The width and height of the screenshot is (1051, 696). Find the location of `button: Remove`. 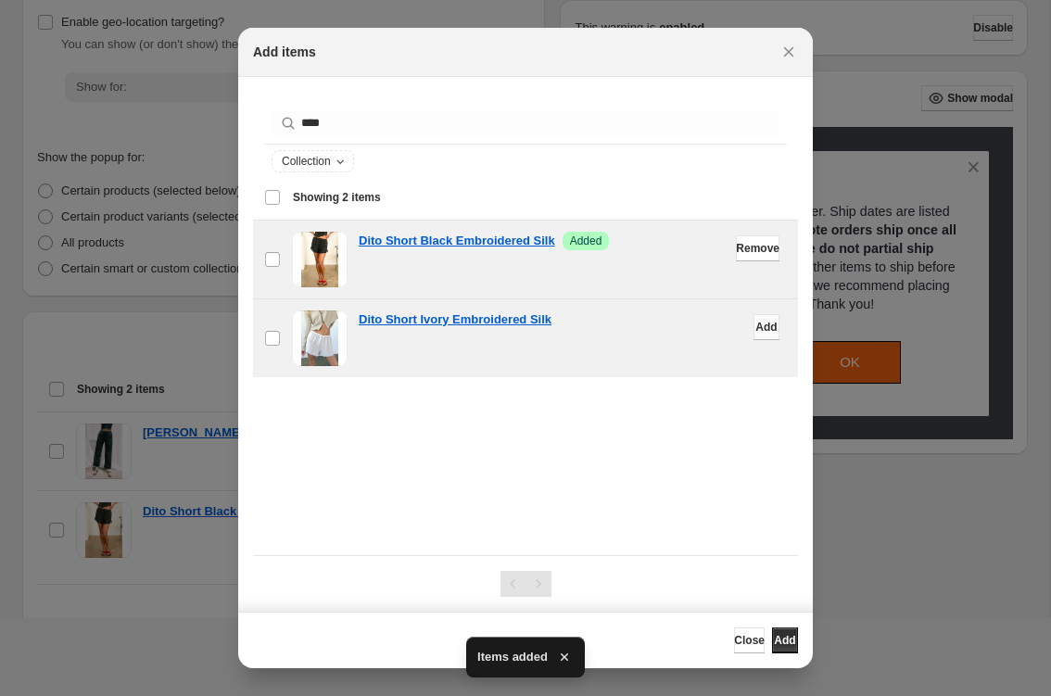

button: Remove is located at coordinates (757, 248).